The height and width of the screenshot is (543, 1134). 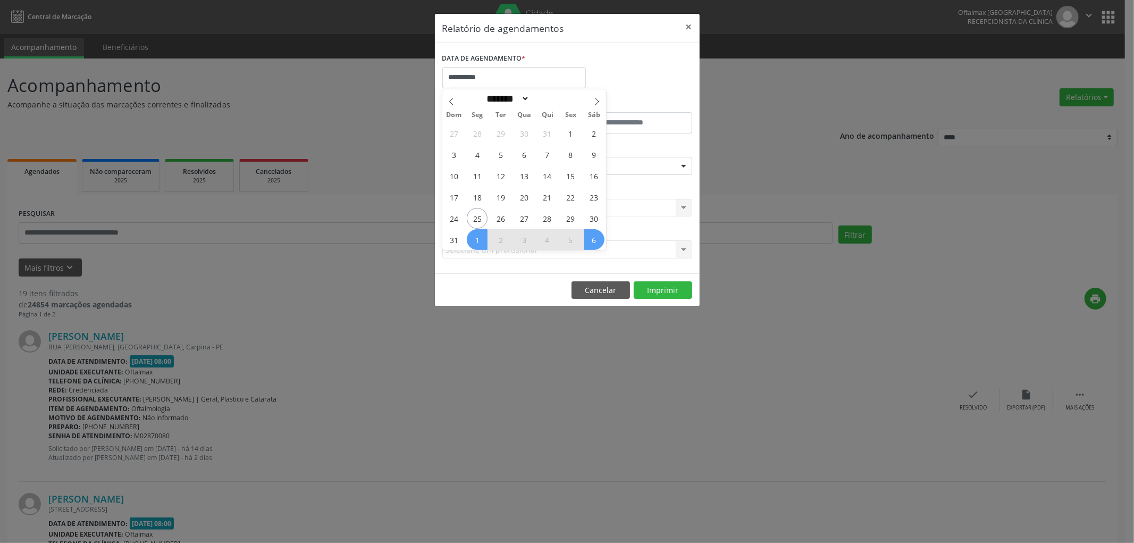 I want to click on span: Qui, so click(x=548, y=115).